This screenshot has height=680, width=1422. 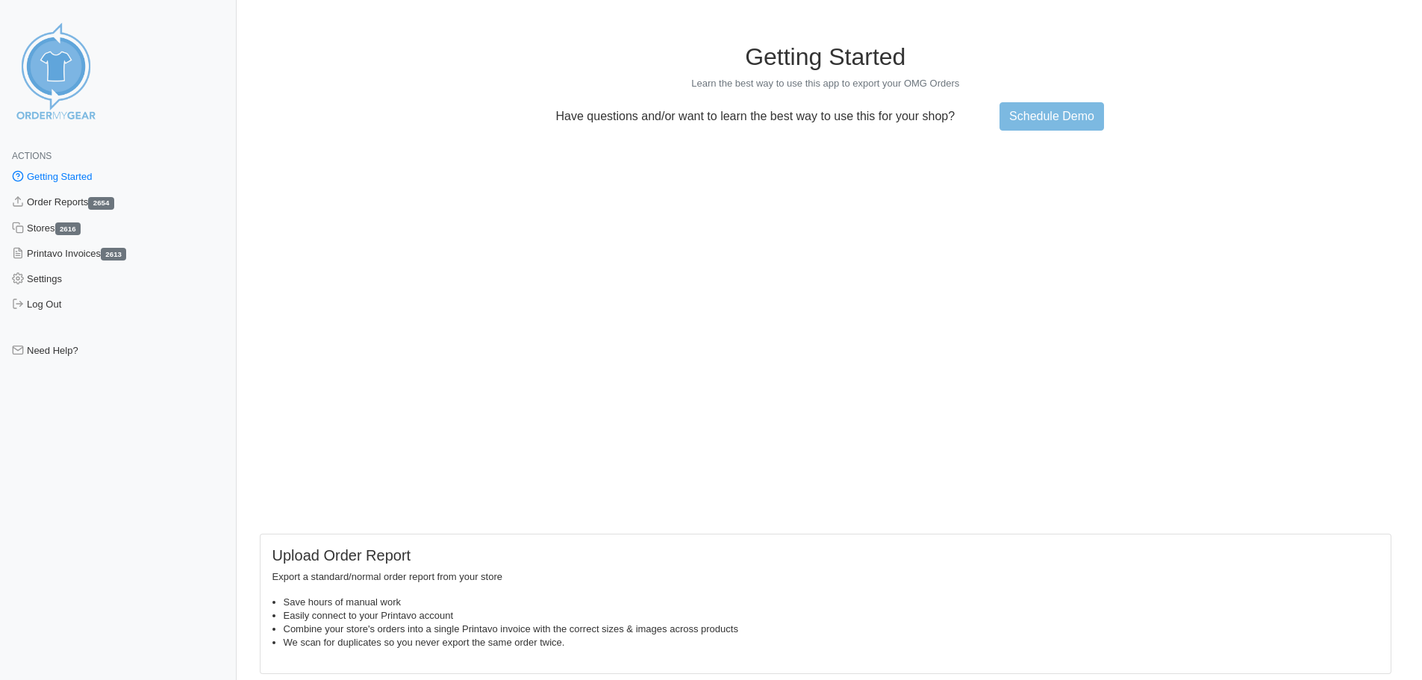 I want to click on span: Actions, so click(x=31, y=156).